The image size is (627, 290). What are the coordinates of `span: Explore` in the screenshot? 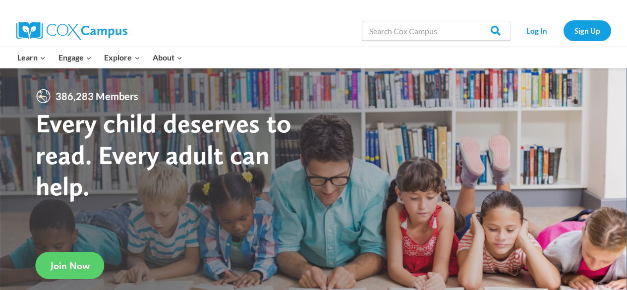 It's located at (122, 58).